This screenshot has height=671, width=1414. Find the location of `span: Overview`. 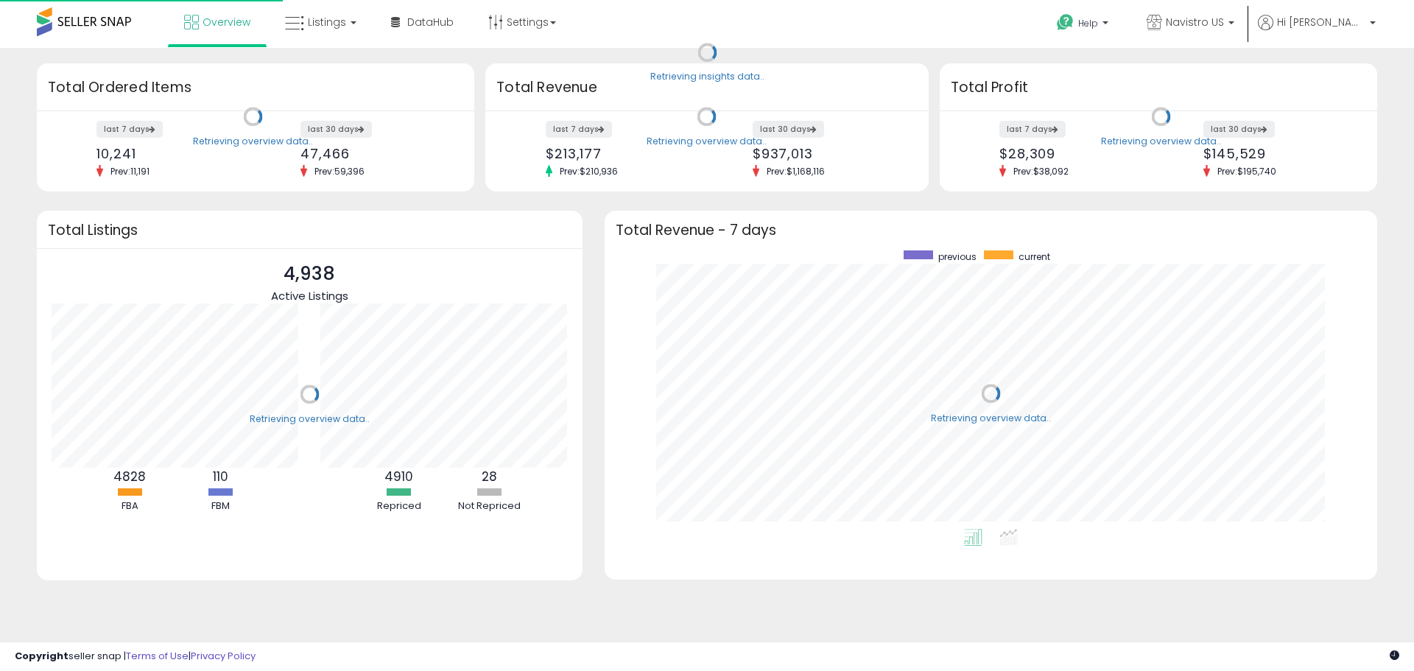

span: Overview is located at coordinates (226, 22).